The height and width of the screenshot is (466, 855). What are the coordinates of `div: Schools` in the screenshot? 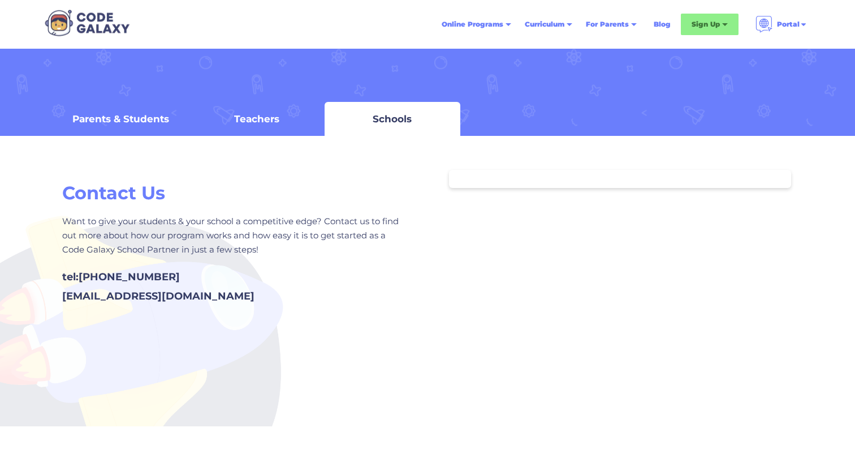 It's located at (392, 119).